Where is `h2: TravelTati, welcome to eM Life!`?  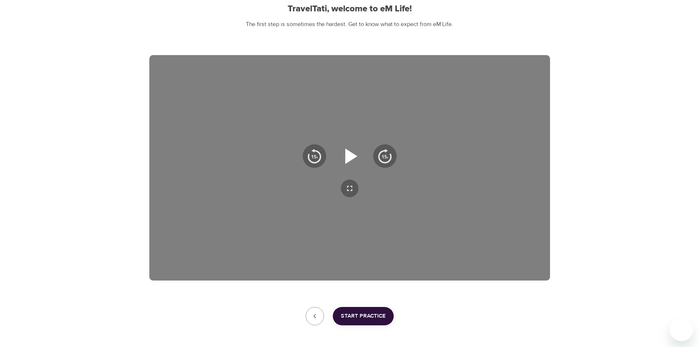
h2: TravelTati, welcome to eM Life! is located at coordinates (350, 9).